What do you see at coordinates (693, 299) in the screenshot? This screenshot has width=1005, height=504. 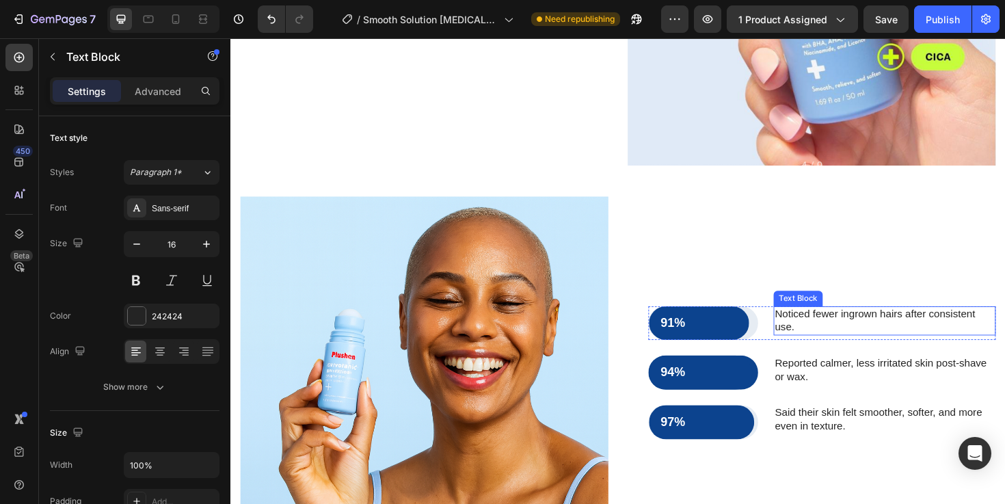 I see `p: Noticed fewer ingrown hairs after consistent use.` at bounding box center [693, 299].